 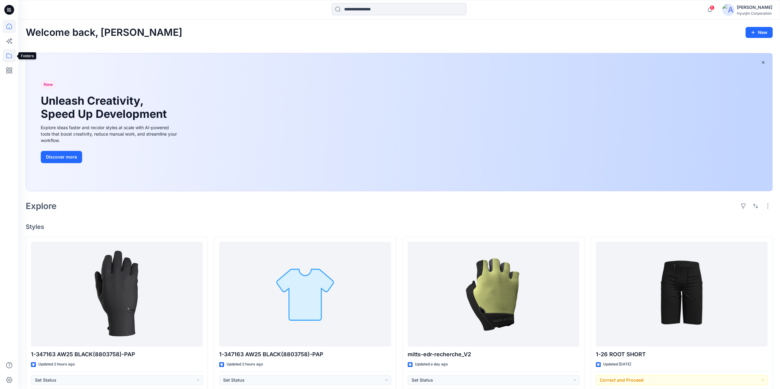 What do you see at coordinates (493, 355) in the screenshot?
I see `p: mitts-edr-recherche_V2` at bounding box center [493, 355].